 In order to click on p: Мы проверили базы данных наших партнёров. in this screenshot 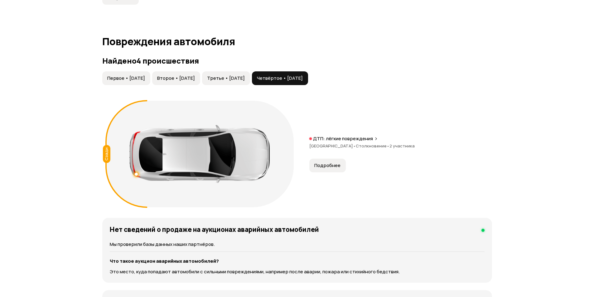, I will do `click(297, 244)`.